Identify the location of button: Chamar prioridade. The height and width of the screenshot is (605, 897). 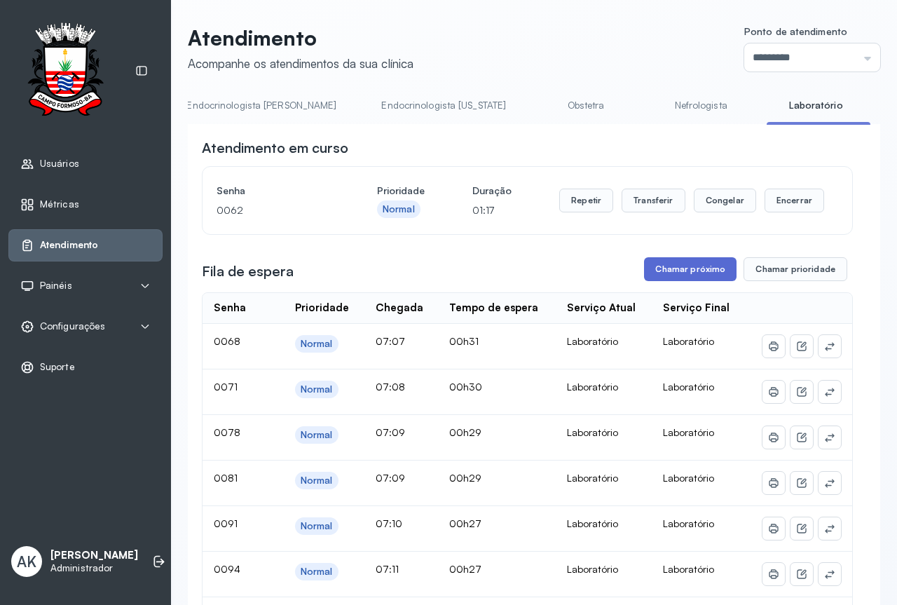
(795, 269).